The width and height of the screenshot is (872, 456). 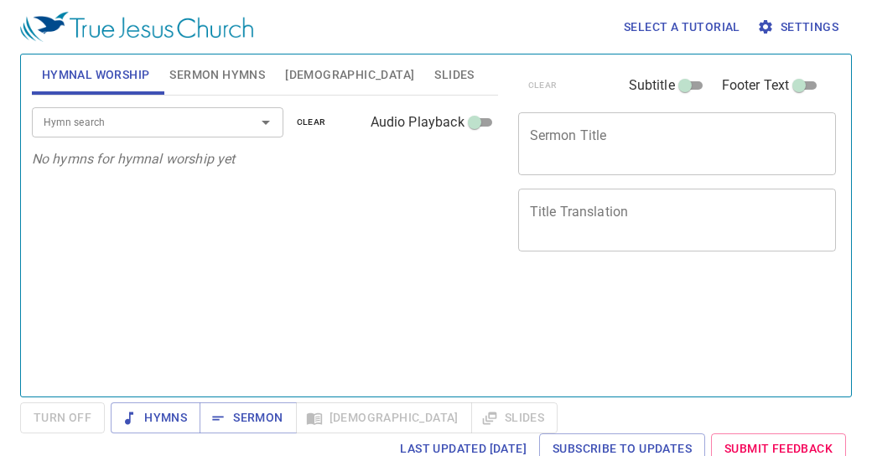 What do you see at coordinates (155, 418) in the screenshot?
I see `button: Hymns` at bounding box center [155, 418].